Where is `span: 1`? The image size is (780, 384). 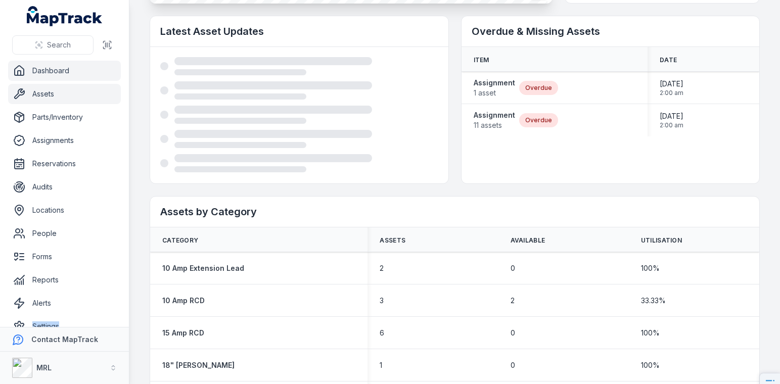 span: 1 is located at coordinates (381, 365).